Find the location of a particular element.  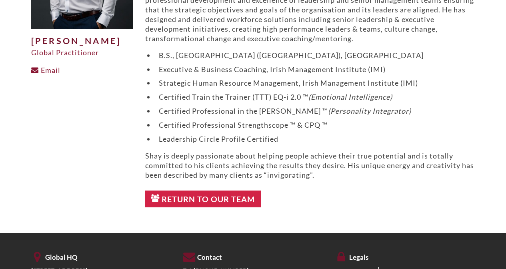

a: Return to Our Team is located at coordinates (203, 199).